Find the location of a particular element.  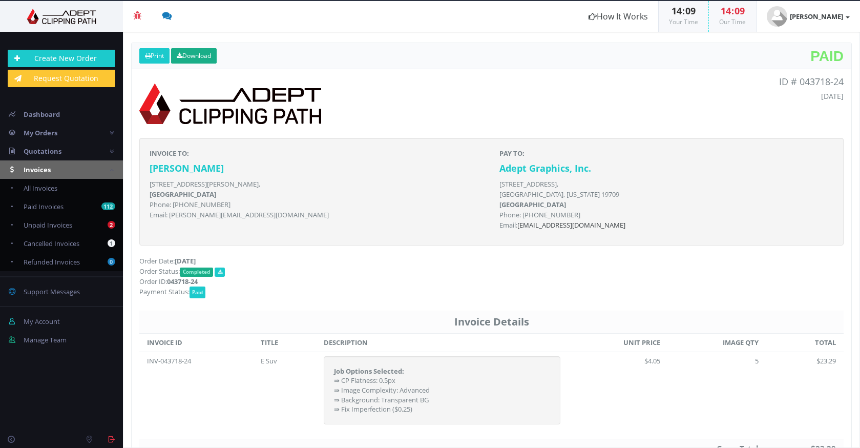

span: Cancelled Invoices is located at coordinates (51, 243).